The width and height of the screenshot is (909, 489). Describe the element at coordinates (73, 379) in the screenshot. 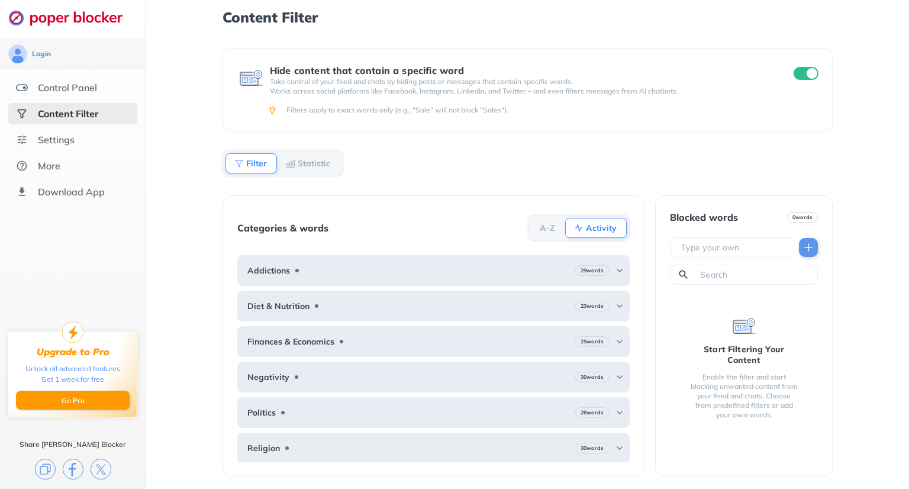

I see `div: Get 1 week for free` at that location.